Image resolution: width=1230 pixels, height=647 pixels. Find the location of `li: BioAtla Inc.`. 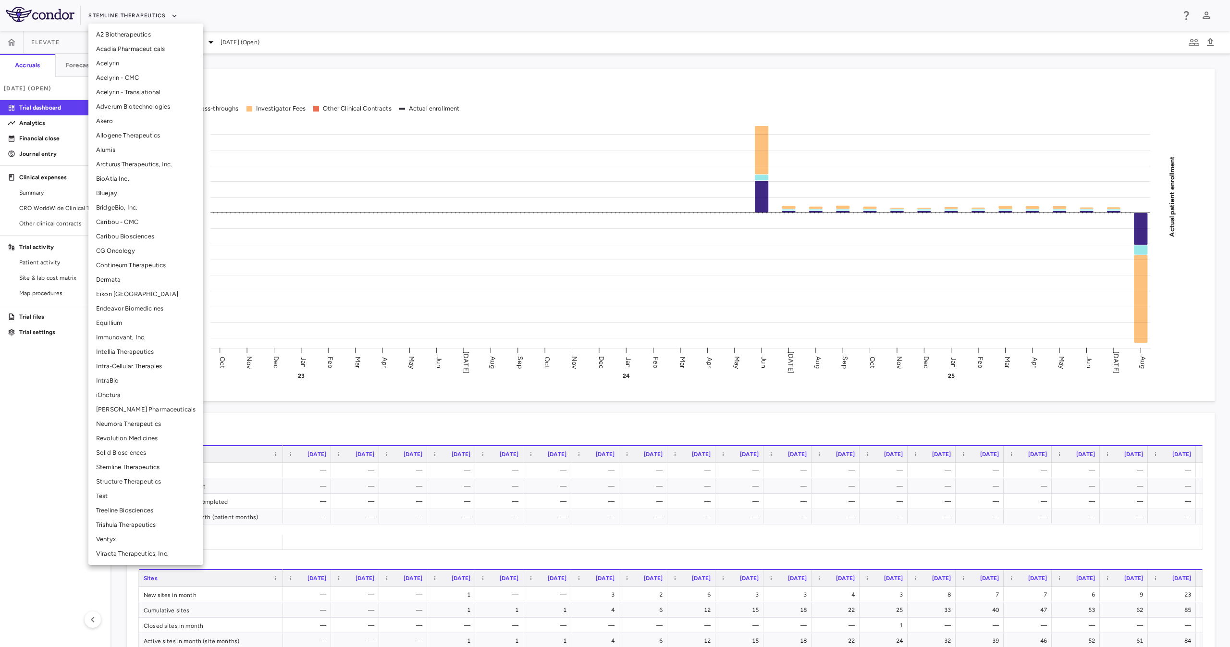

li: BioAtla Inc. is located at coordinates (146, 179).